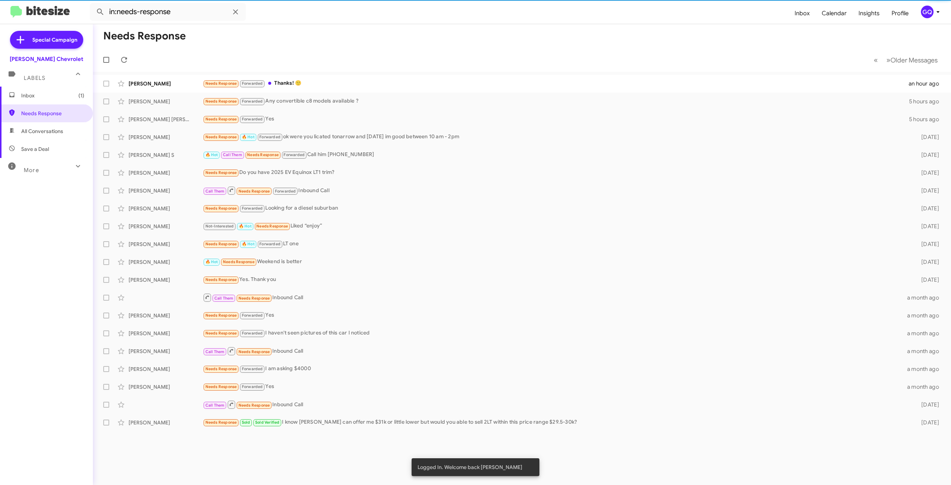 This screenshot has width=951, height=485. What do you see at coordinates (802, 13) in the screenshot?
I see `a: Inbox` at bounding box center [802, 13].